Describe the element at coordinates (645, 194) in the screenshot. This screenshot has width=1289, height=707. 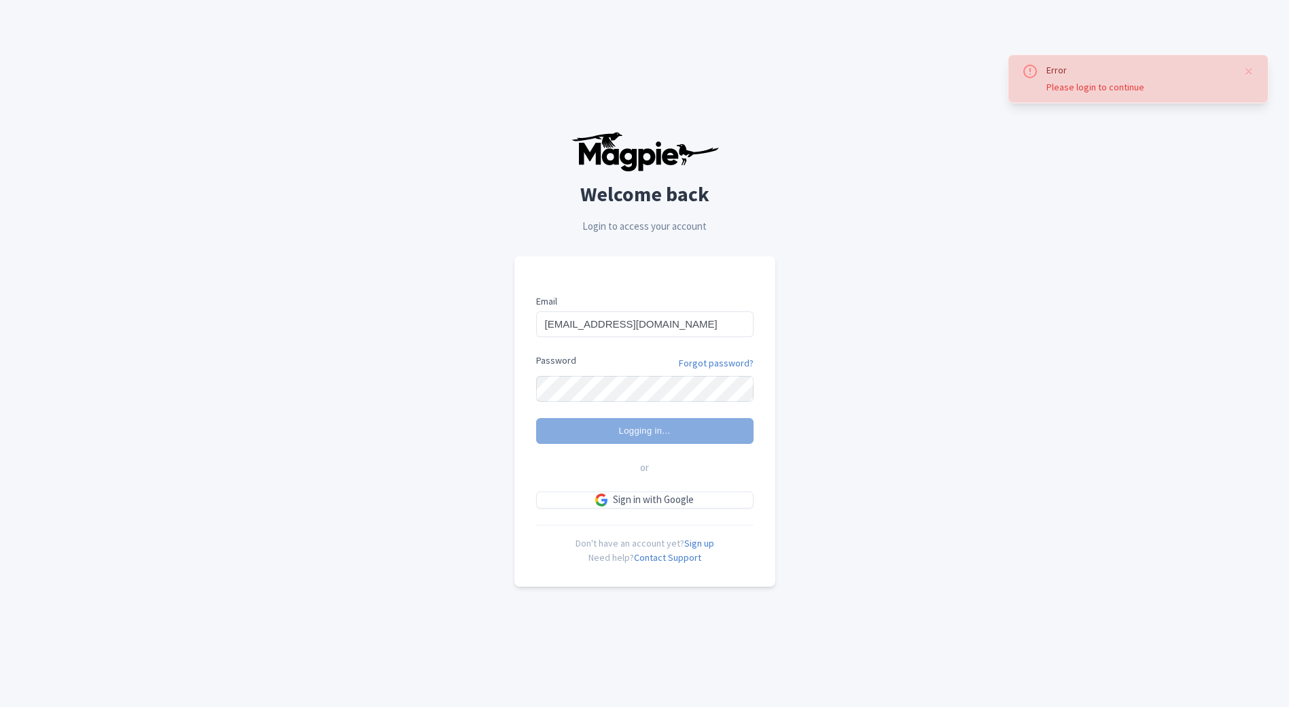
I see `h2: Welcome back` at that location.